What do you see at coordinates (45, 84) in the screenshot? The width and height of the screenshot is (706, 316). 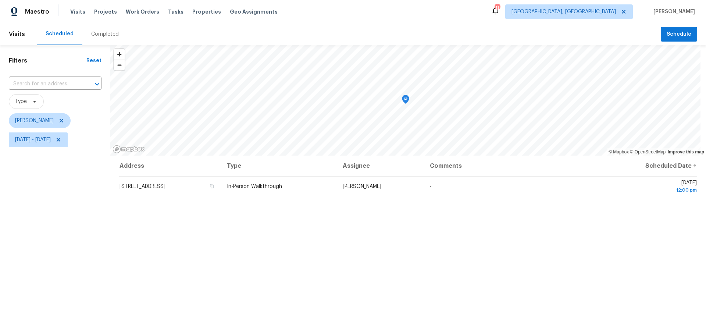 I see `input: Search for an address...` at bounding box center [45, 84].